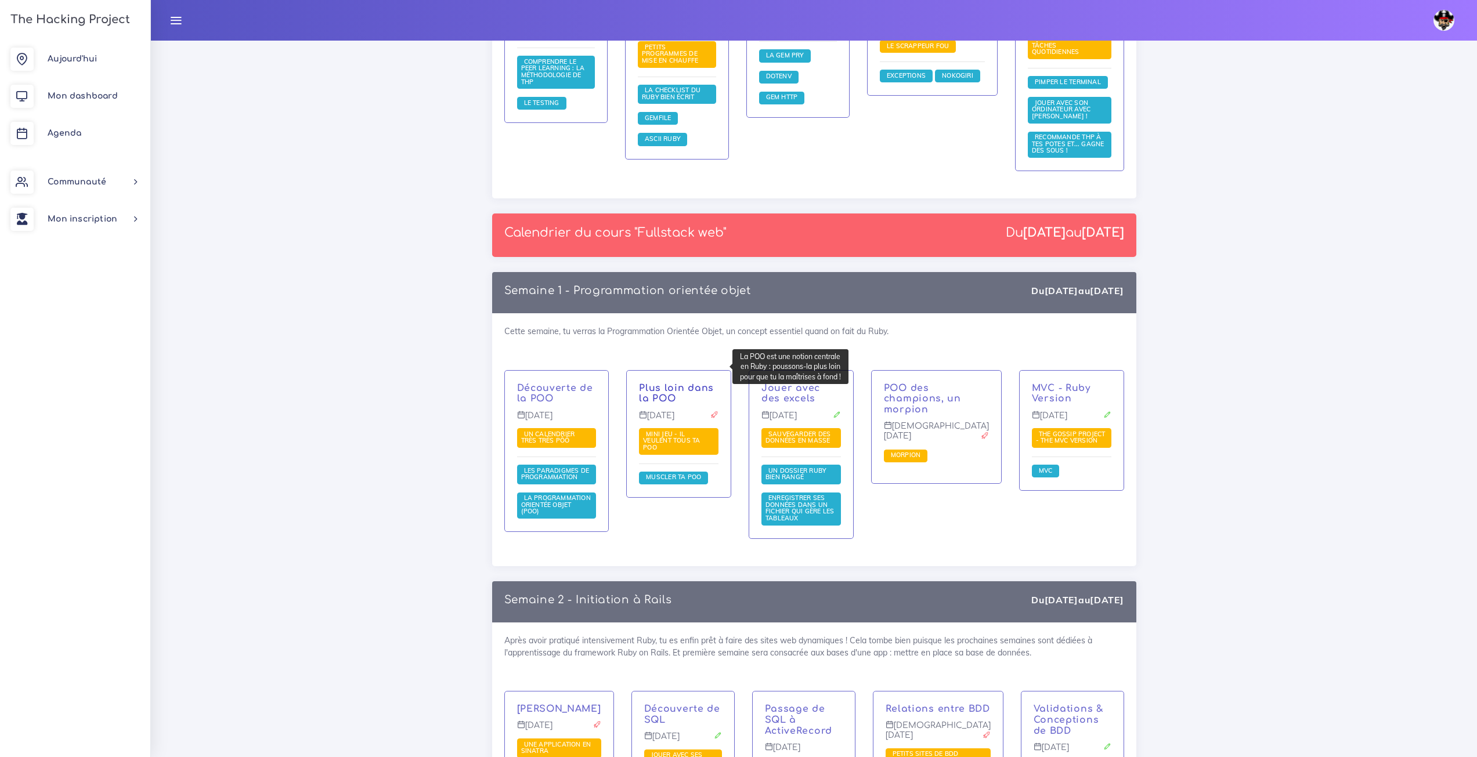 The height and width of the screenshot is (757, 1477). Describe the element at coordinates (627, 291) in the screenshot. I see `a: Semaine 1 - Programmation orientée objet` at that location.